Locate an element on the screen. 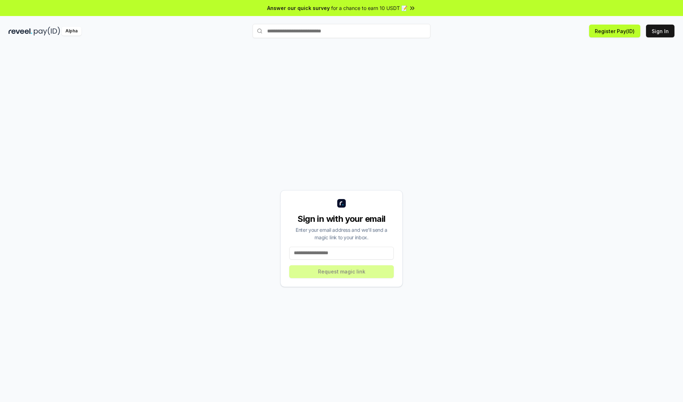 Image resolution: width=683 pixels, height=402 pixels. div: Enter your email address and we’ll send a magic link to your inbox. is located at coordinates (342, 233).